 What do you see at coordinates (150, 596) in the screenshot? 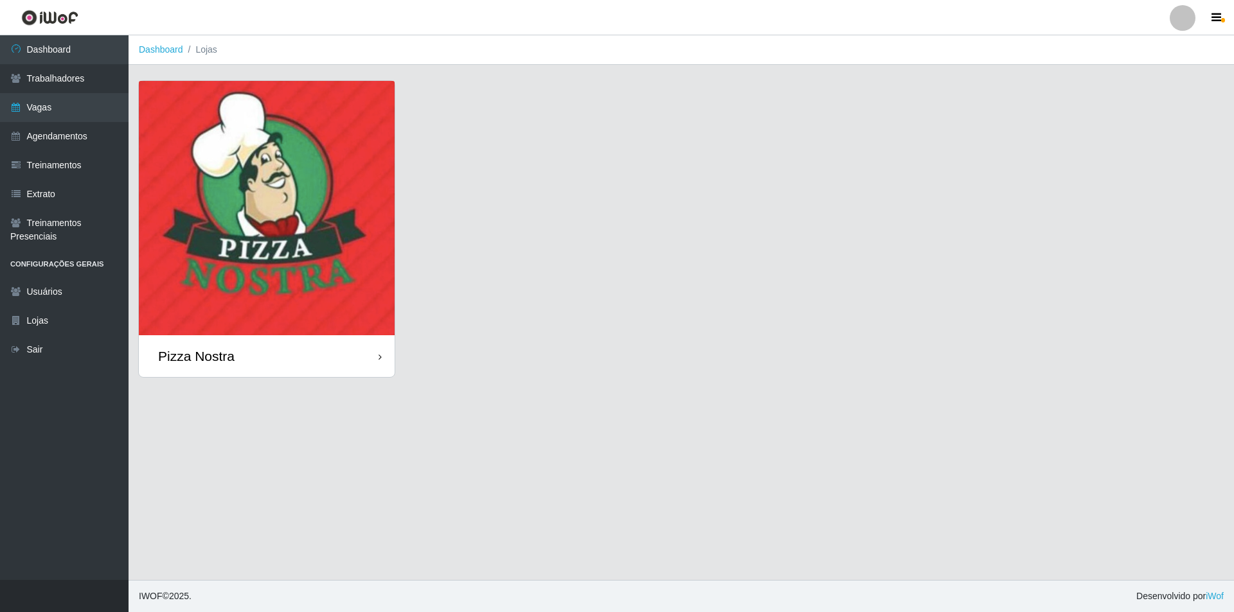
I see `span: IWOF` at bounding box center [150, 596].